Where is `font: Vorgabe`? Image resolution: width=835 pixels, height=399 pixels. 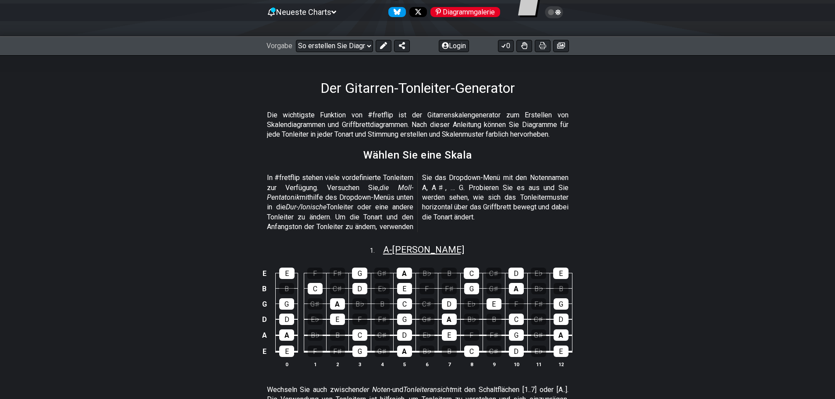
font: Vorgabe is located at coordinates (279, 46).